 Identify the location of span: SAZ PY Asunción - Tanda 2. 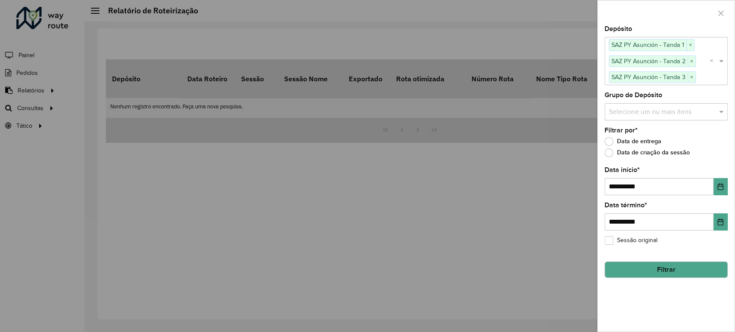
(649, 61).